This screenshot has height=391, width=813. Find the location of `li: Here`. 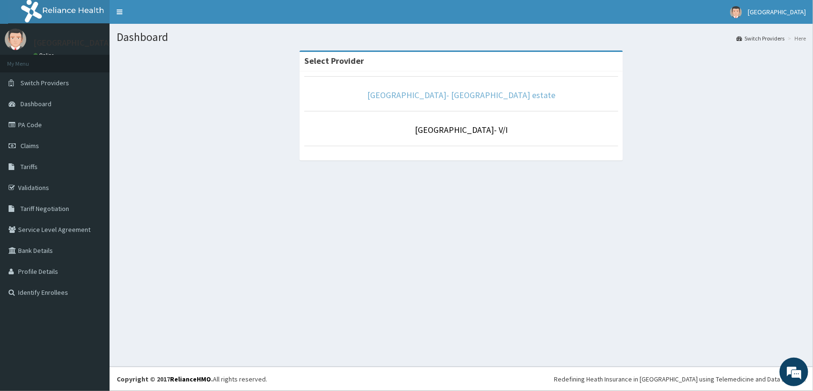

li: Here is located at coordinates (795, 38).